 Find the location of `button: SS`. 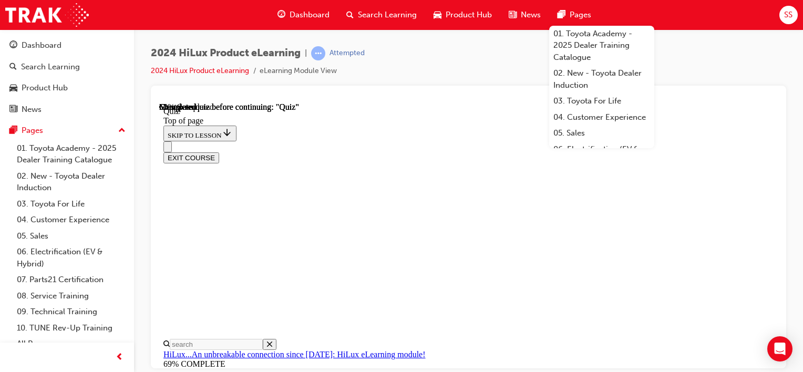

button: SS is located at coordinates (788, 15).